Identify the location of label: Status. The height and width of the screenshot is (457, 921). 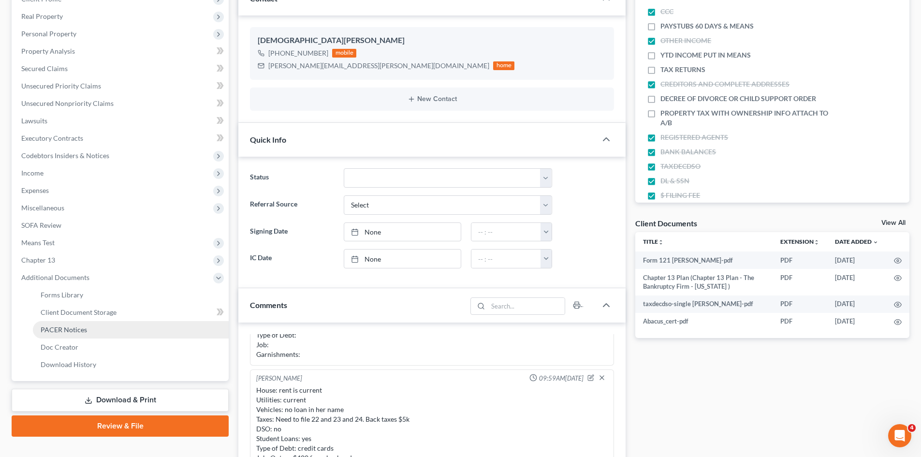
(291, 178).